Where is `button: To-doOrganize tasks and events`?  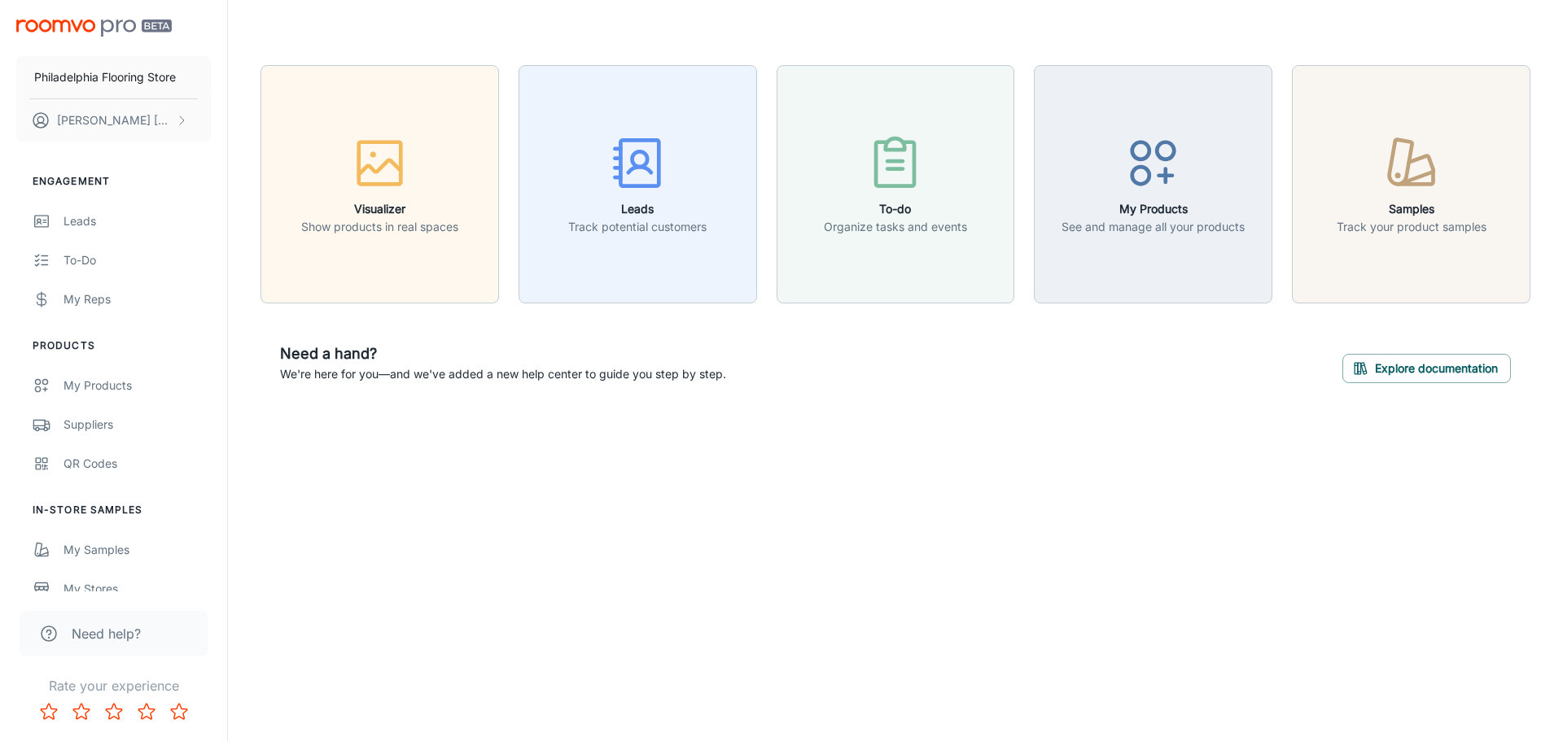 button: To-doOrganize tasks and events is located at coordinates (895, 184).